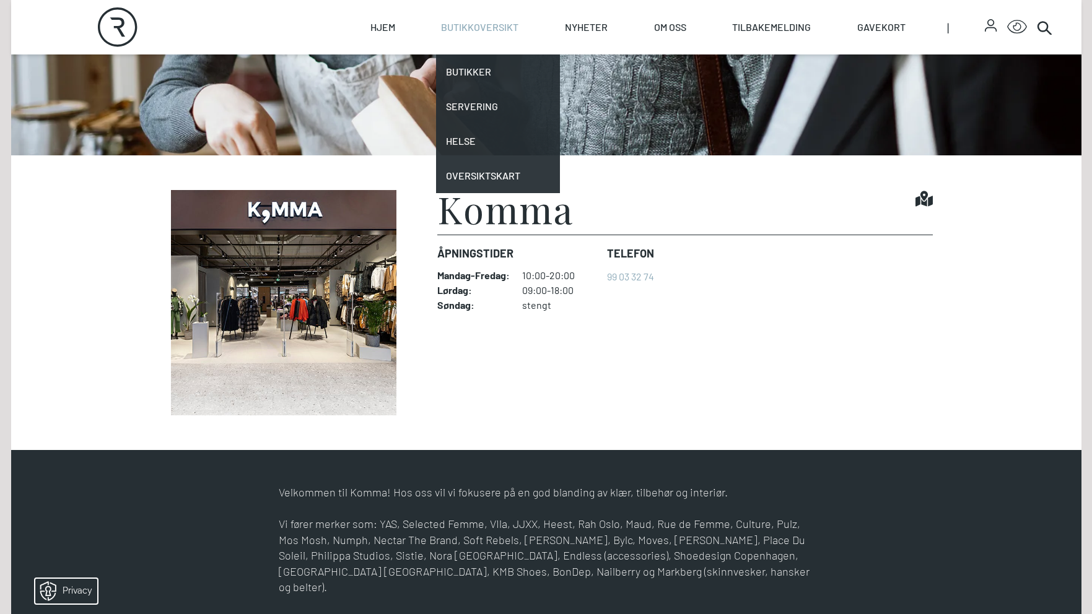 Image resolution: width=1092 pixels, height=614 pixels. I want to click on dt: Lørdag :, so click(473, 290).